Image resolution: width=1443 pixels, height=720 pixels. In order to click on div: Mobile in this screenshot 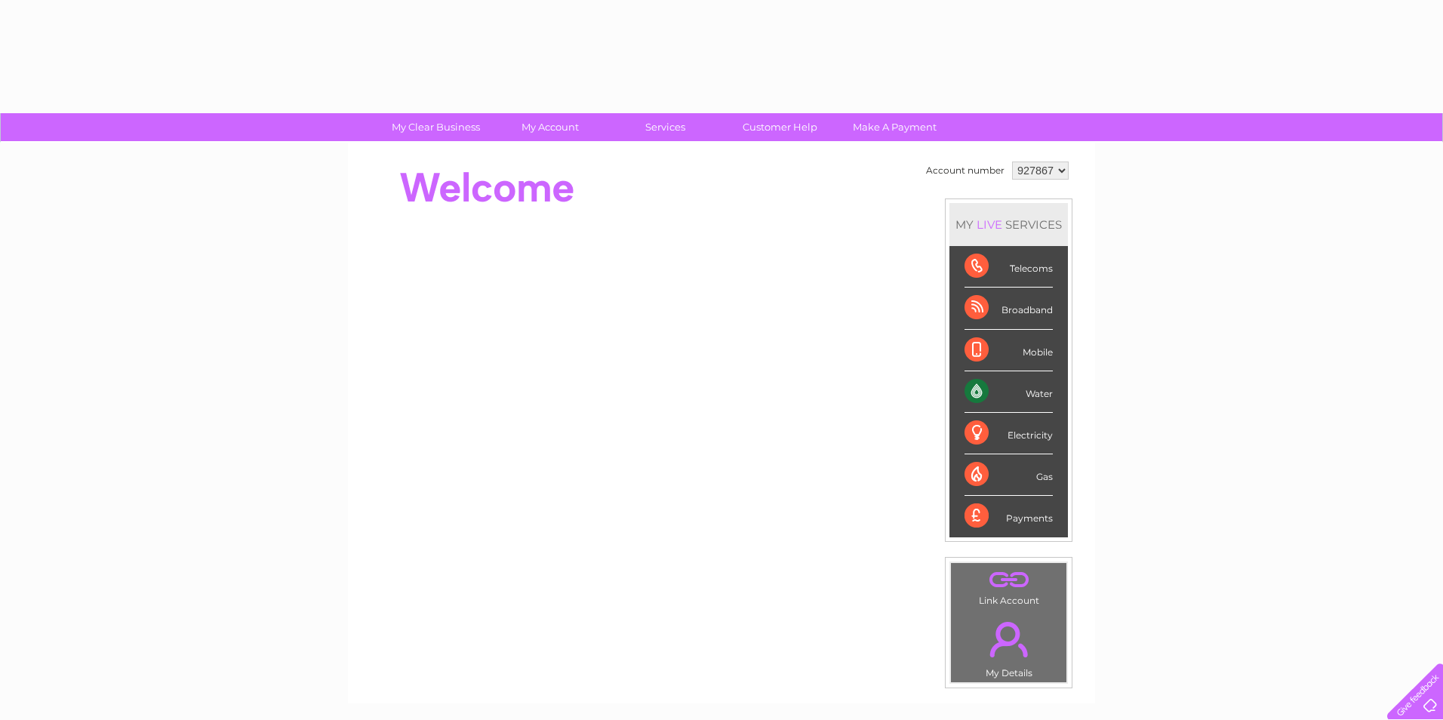, I will do `click(1008, 350)`.